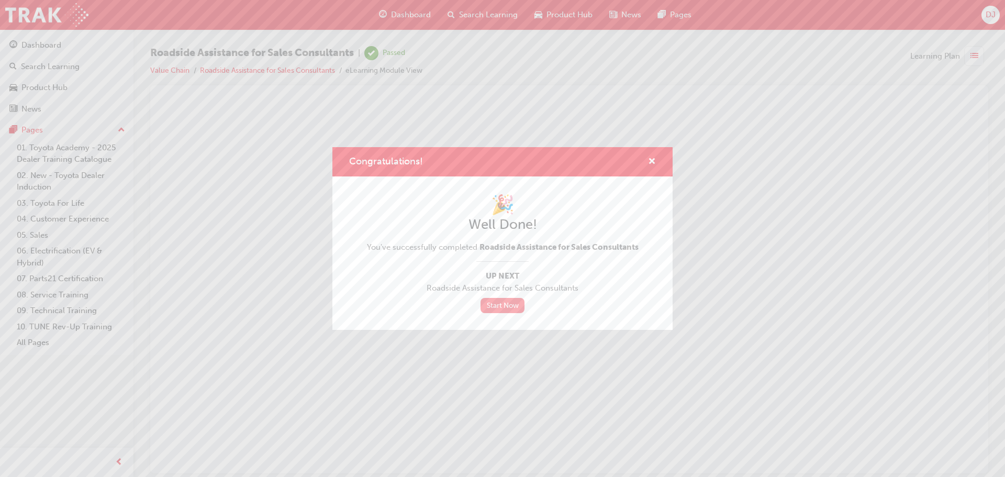  I want to click on span: Up Next, so click(503, 276).